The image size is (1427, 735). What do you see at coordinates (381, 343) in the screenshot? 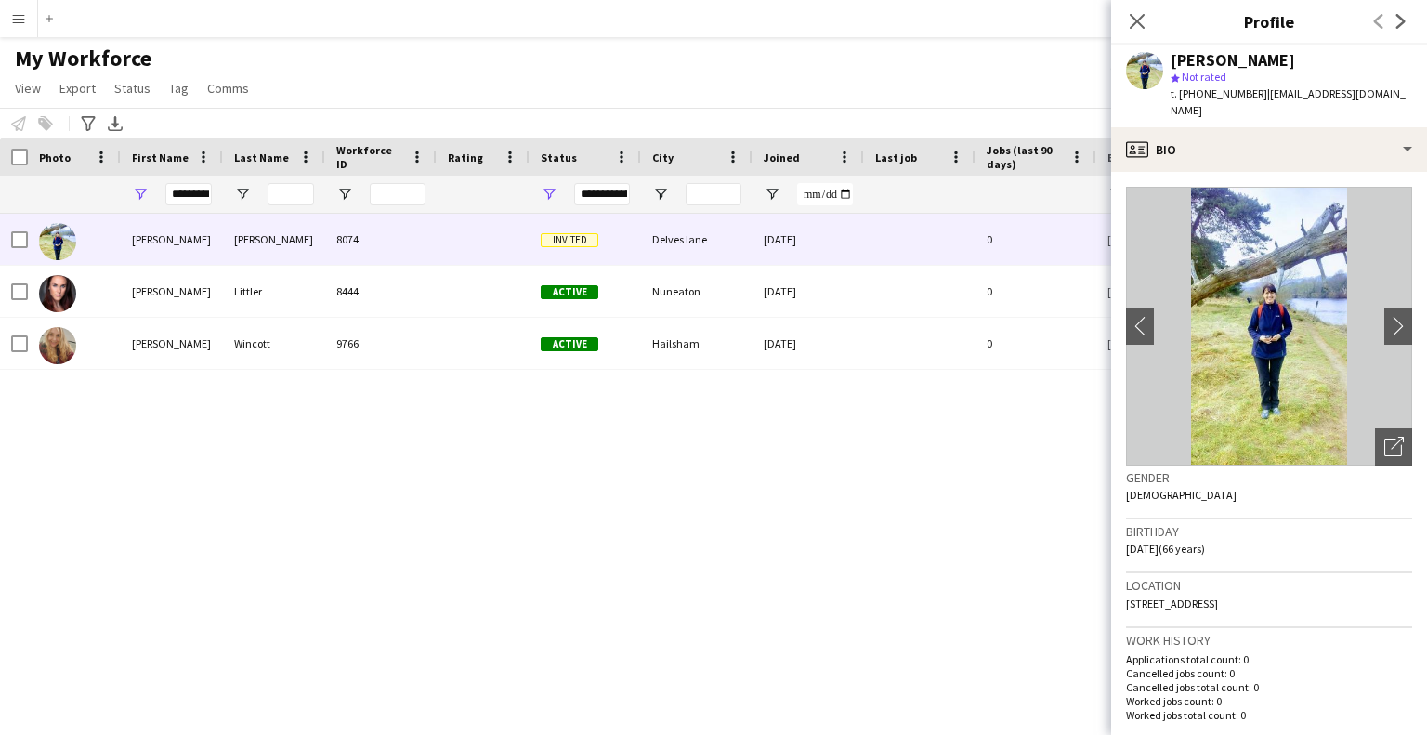
I see `div: 9766` at bounding box center [381, 343].